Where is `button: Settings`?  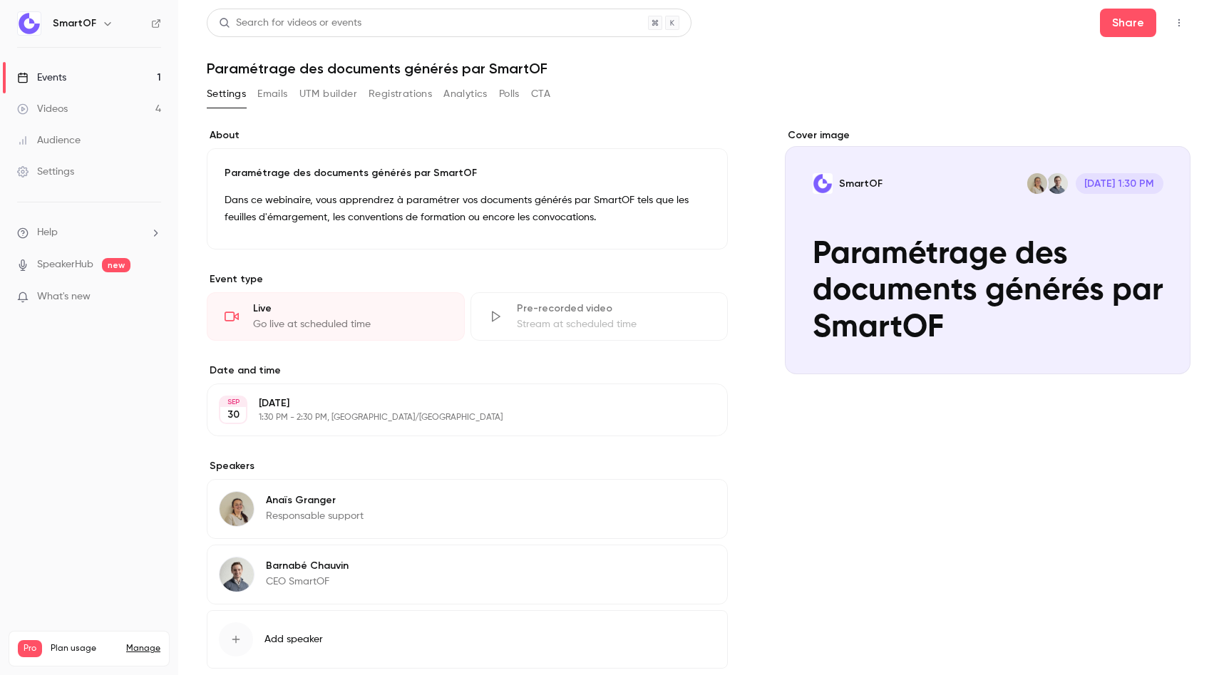
button: Settings is located at coordinates (226, 94).